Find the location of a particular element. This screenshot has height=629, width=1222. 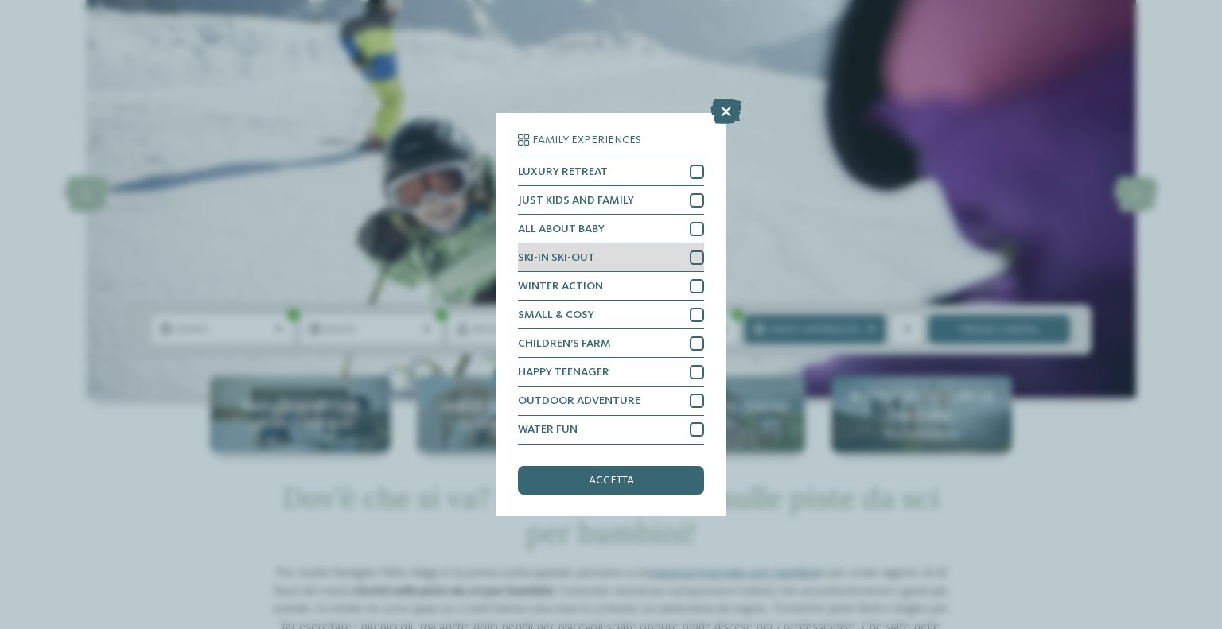

span: Family Experiences is located at coordinates (586, 140).